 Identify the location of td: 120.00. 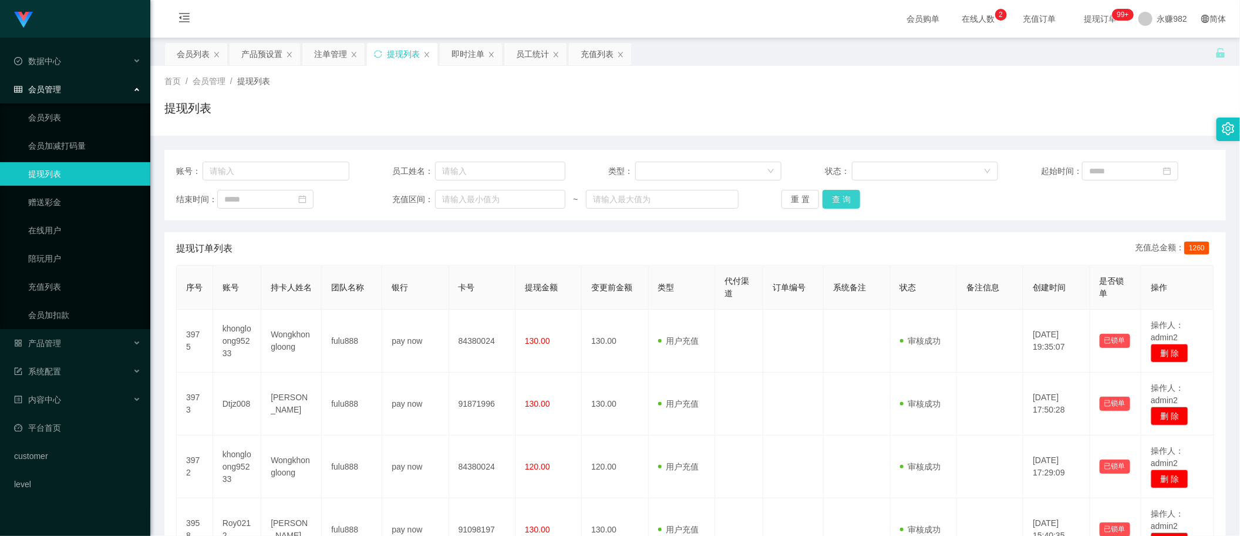
(615, 466).